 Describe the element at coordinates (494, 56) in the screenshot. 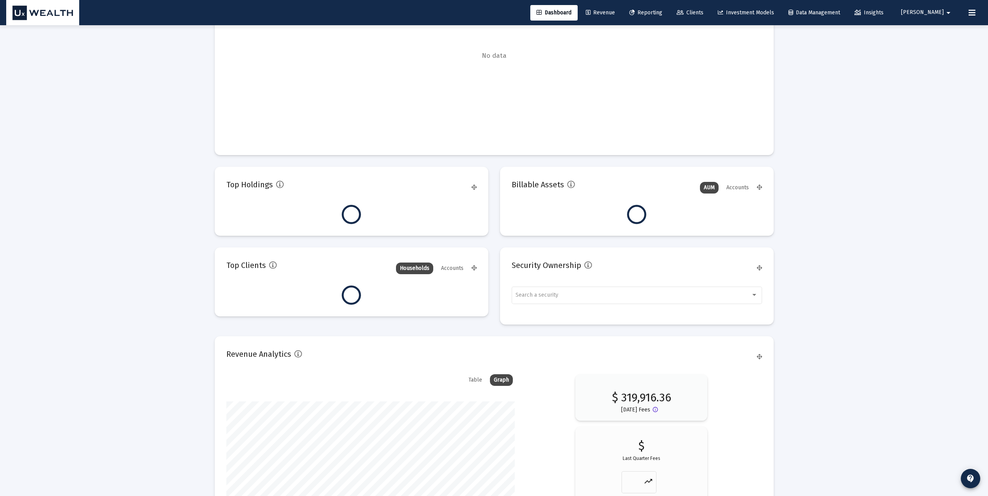

I see `span: No data` at that location.